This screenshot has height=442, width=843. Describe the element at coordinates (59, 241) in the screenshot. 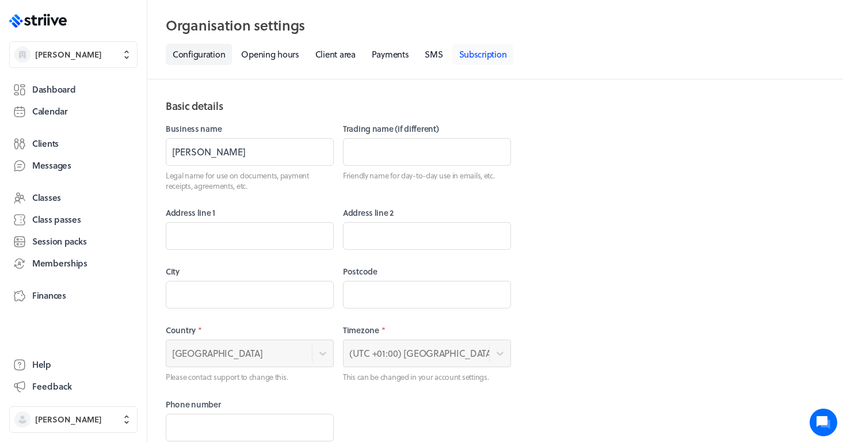

I see `span: Session packs` at that location.